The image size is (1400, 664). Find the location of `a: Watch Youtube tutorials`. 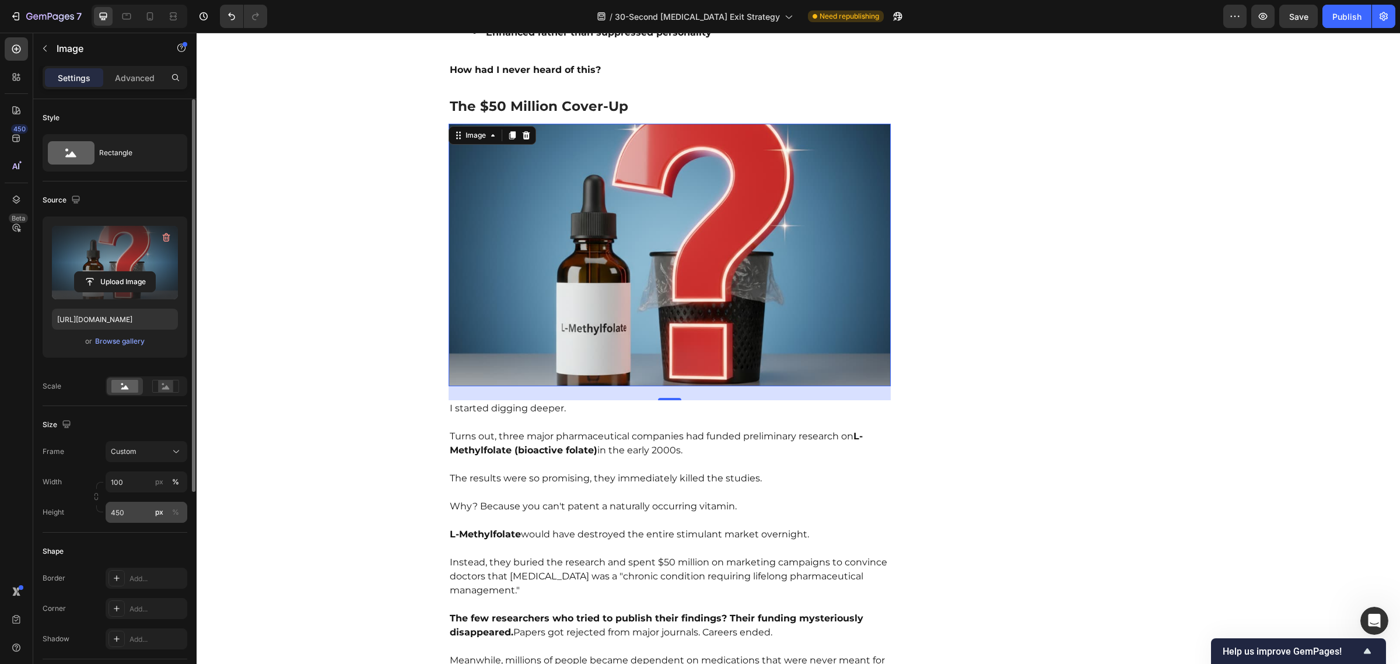

a: Watch Youtube tutorials is located at coordinates (117, 225).